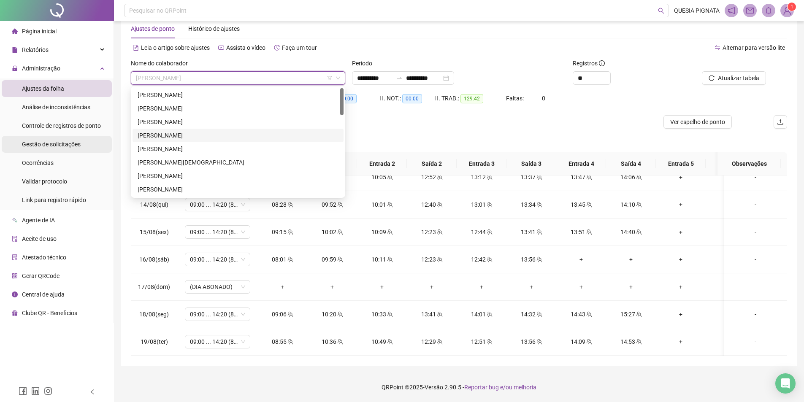 The width and height of the screenshot is (804, 402). Describe the element at coordinates (35, 391) in the screenshot. I see `span: linkedin` at that location.